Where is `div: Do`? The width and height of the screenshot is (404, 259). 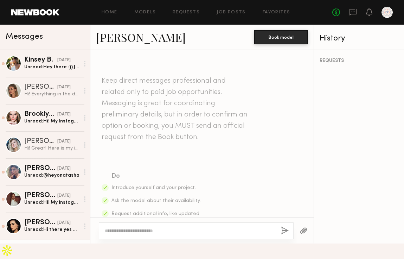 div: Do is located at coordinates (156, 176).